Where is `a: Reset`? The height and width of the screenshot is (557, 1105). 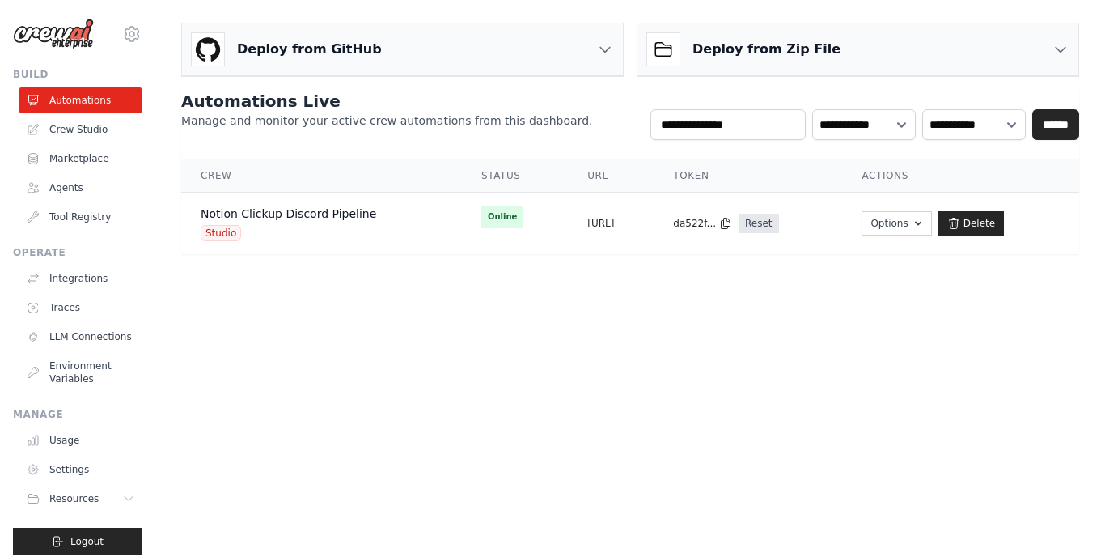
a: Reset is located at coordinates (759, 223).